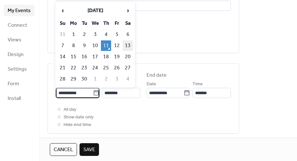 Image resolution: width=297 pixels, height=161 pixels. I want to click on th: Sa, so click(128, 23).